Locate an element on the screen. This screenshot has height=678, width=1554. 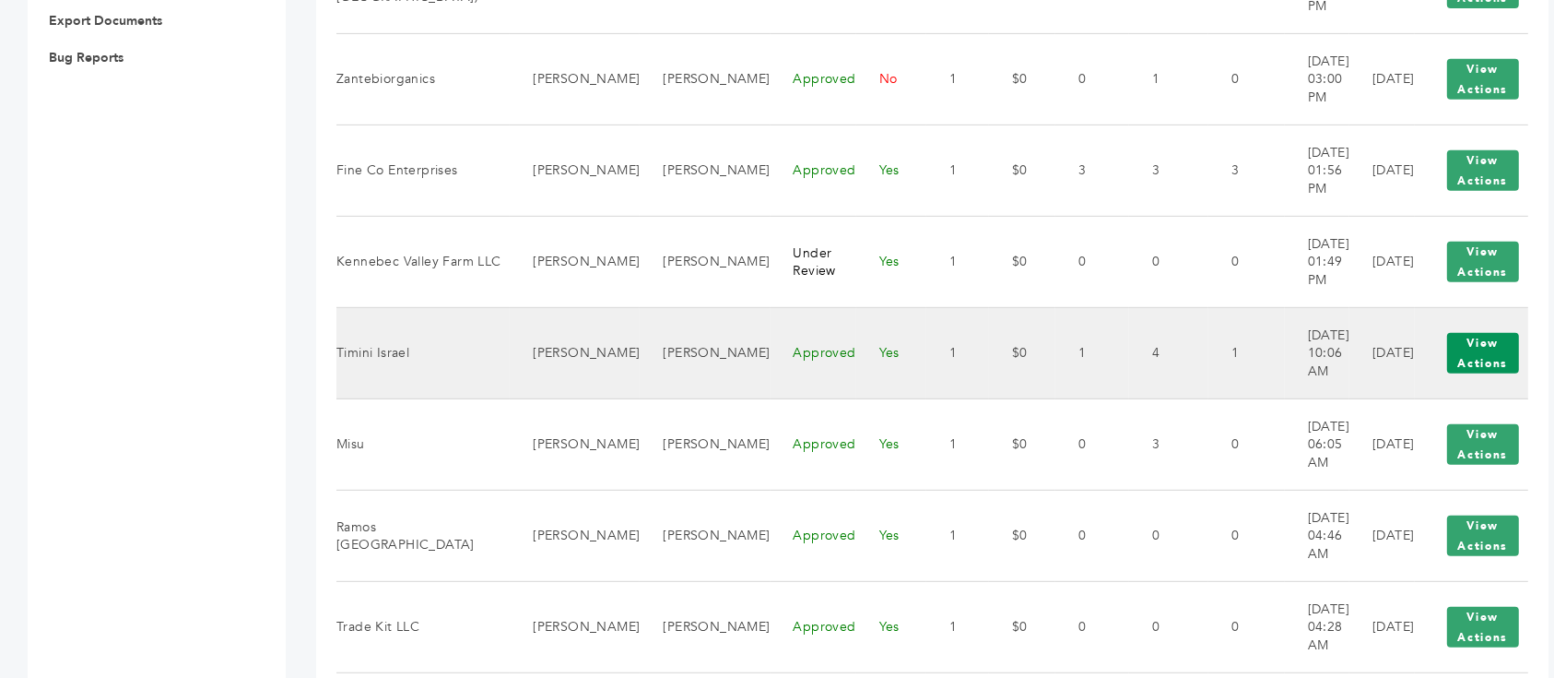
td: 4 is located at coordinates (1169, 353).